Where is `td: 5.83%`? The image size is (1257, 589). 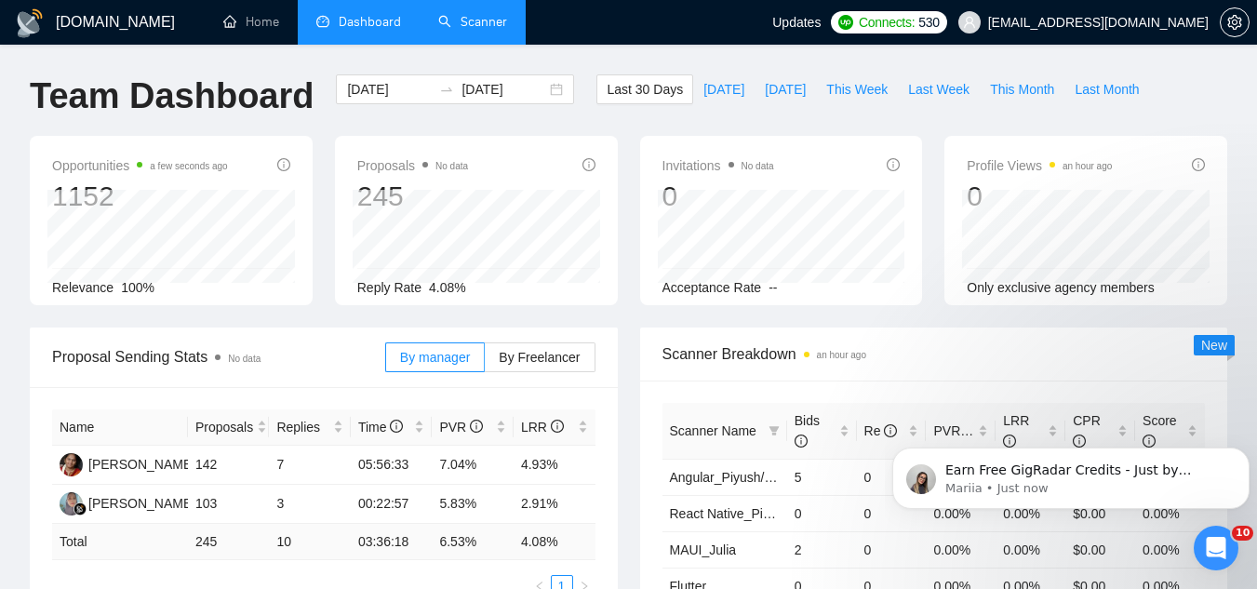
td: 5.83% is located at coordinates (473, 504).